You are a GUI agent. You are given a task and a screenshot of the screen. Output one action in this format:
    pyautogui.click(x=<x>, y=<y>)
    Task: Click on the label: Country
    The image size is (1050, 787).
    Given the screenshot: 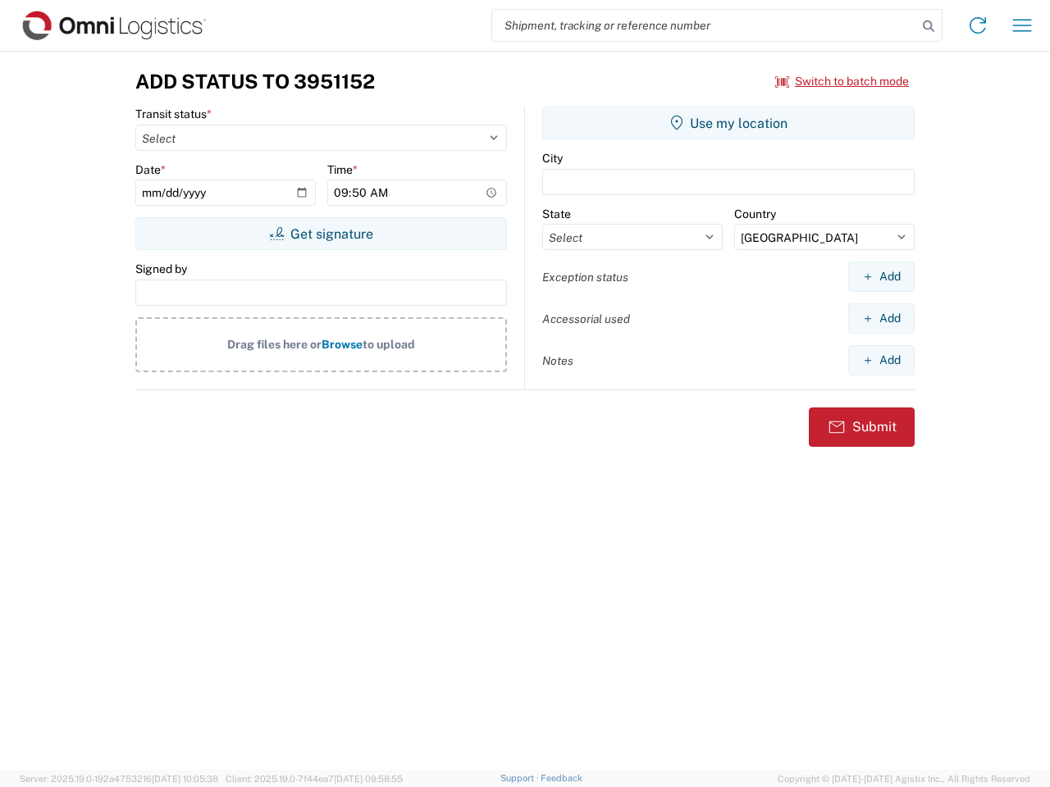 What is the action you would take?
    pyautogui.click(x=755, y=214)
    